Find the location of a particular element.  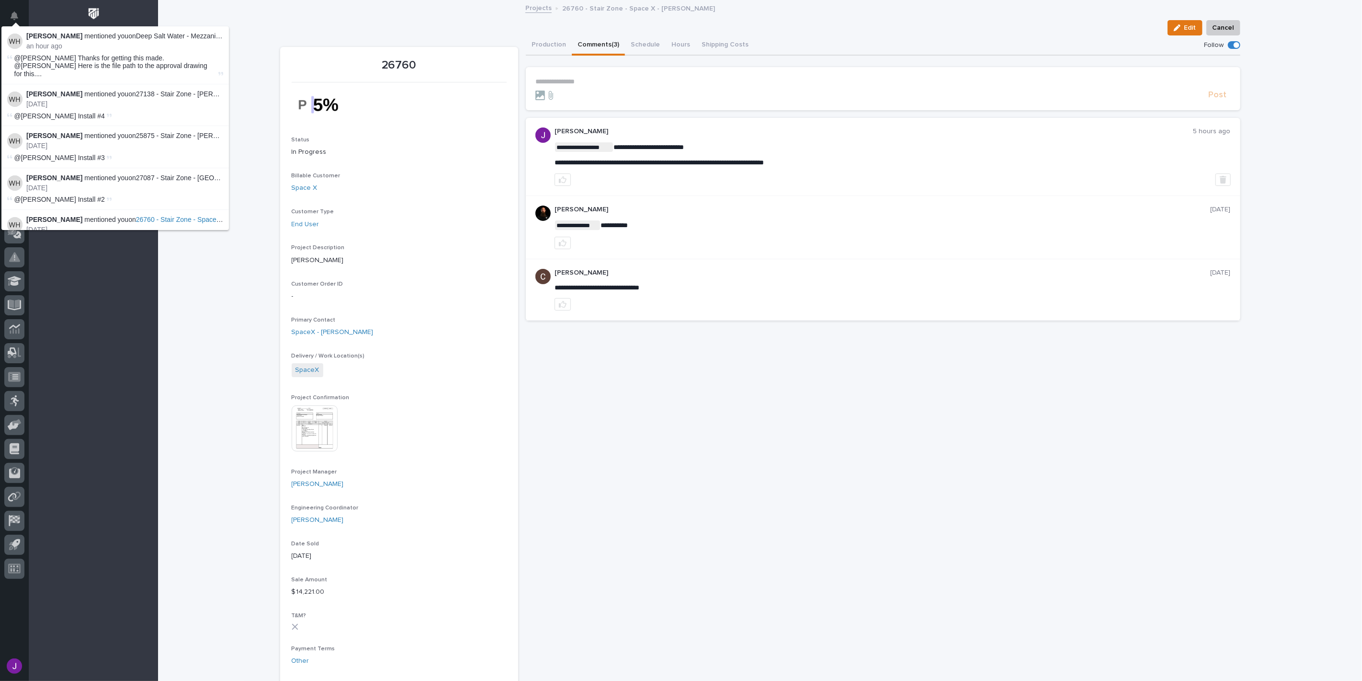

a: Deep Salt Water - Mezzanine is located at coordinates (180, 36).